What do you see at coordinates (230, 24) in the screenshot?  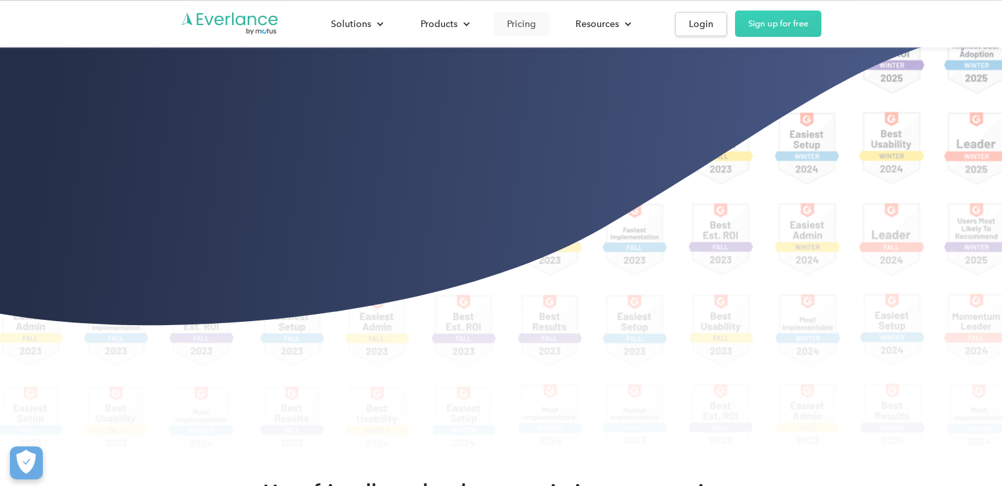 I see `a: Go to homepage` at bounding box center [230, 24].